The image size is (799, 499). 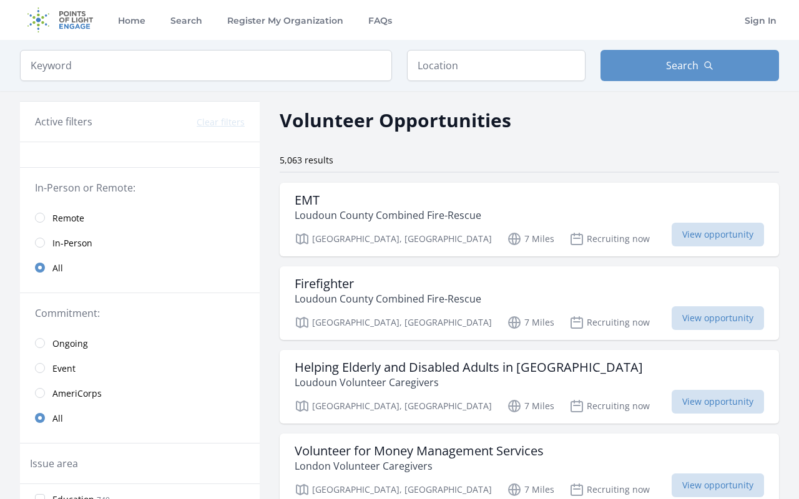 What do you see at coordinates (682, 66) in the screenshot?
I see `span: Search` at bounding box center [682, 66].